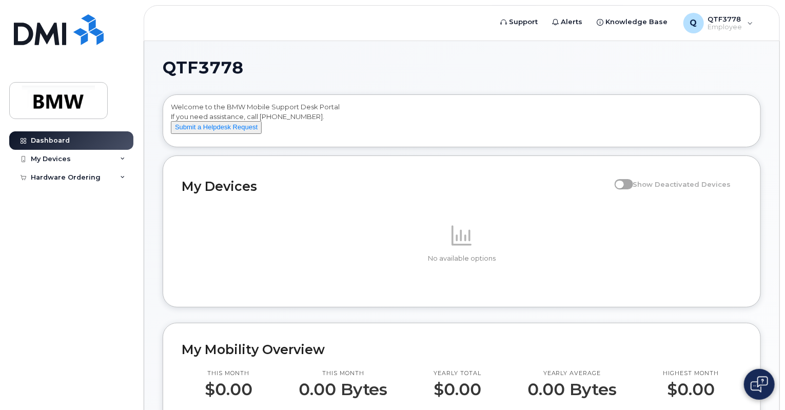  What do you see at coordinates (461, 349) in the screenshot?
I see `h2: My Mobility Overview` at bounding box center [461, 349].